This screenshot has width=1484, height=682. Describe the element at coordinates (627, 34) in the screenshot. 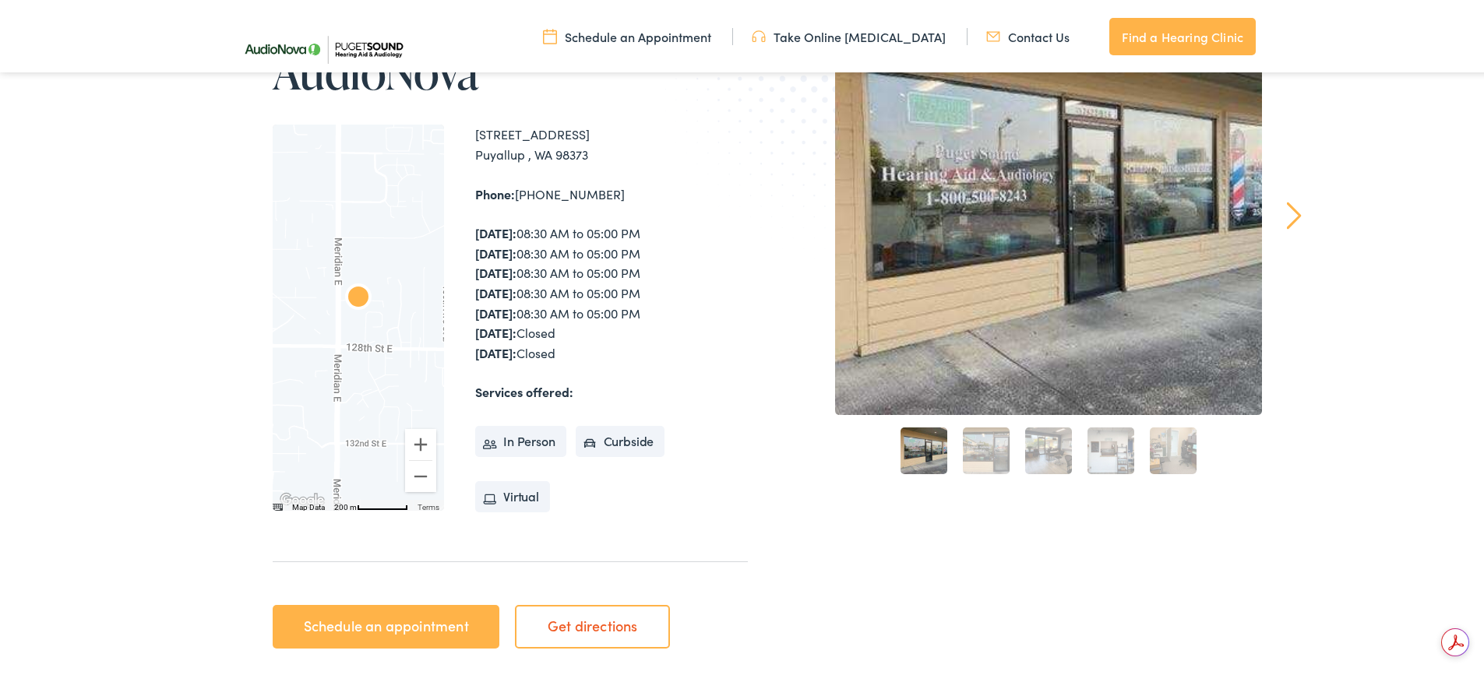

I see `a: Schedule an Appointment` at that location.